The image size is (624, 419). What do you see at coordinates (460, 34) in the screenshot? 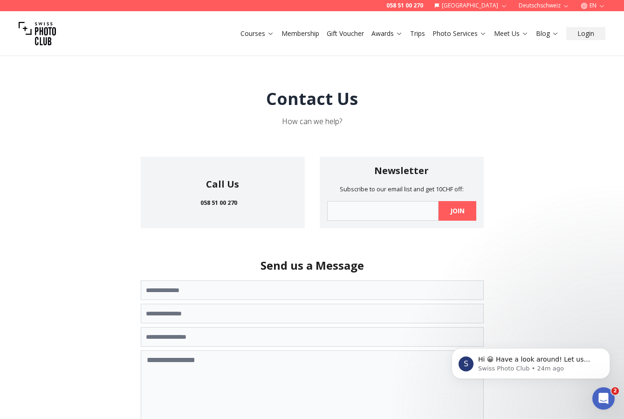
I see `button: Photo Services` at bounding box center [460, 34].